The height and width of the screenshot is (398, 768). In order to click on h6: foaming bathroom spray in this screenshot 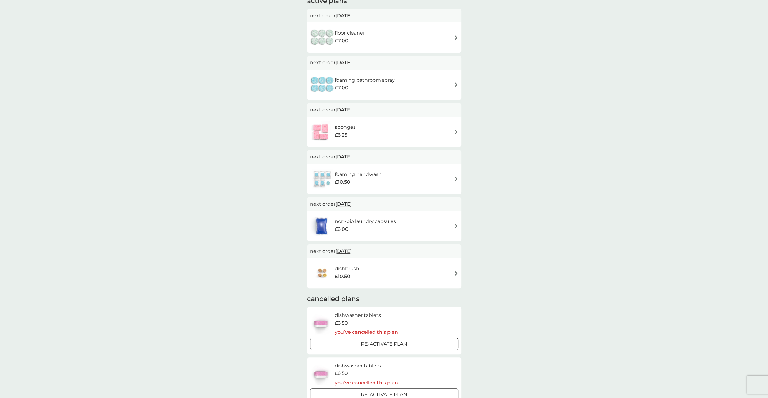, I will do `click(365, 80)`.